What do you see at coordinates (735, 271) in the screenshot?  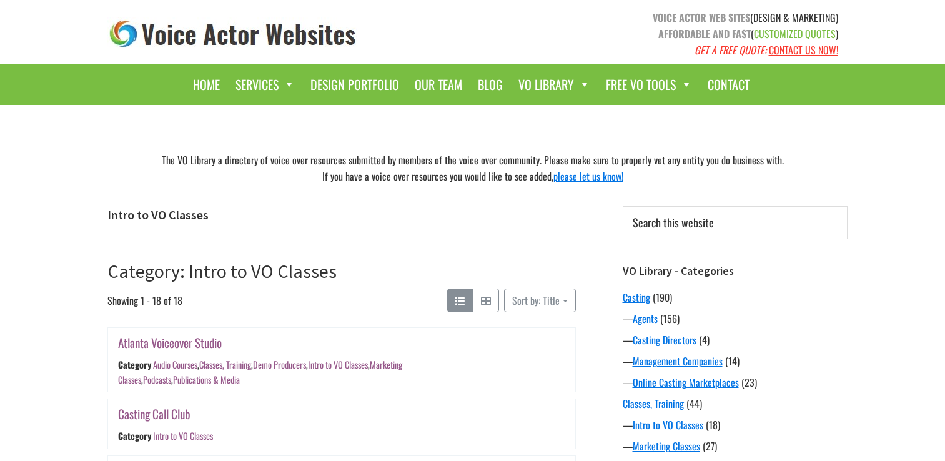 I see `h3: VO Library - Categories` at bounding box center [735, 271].